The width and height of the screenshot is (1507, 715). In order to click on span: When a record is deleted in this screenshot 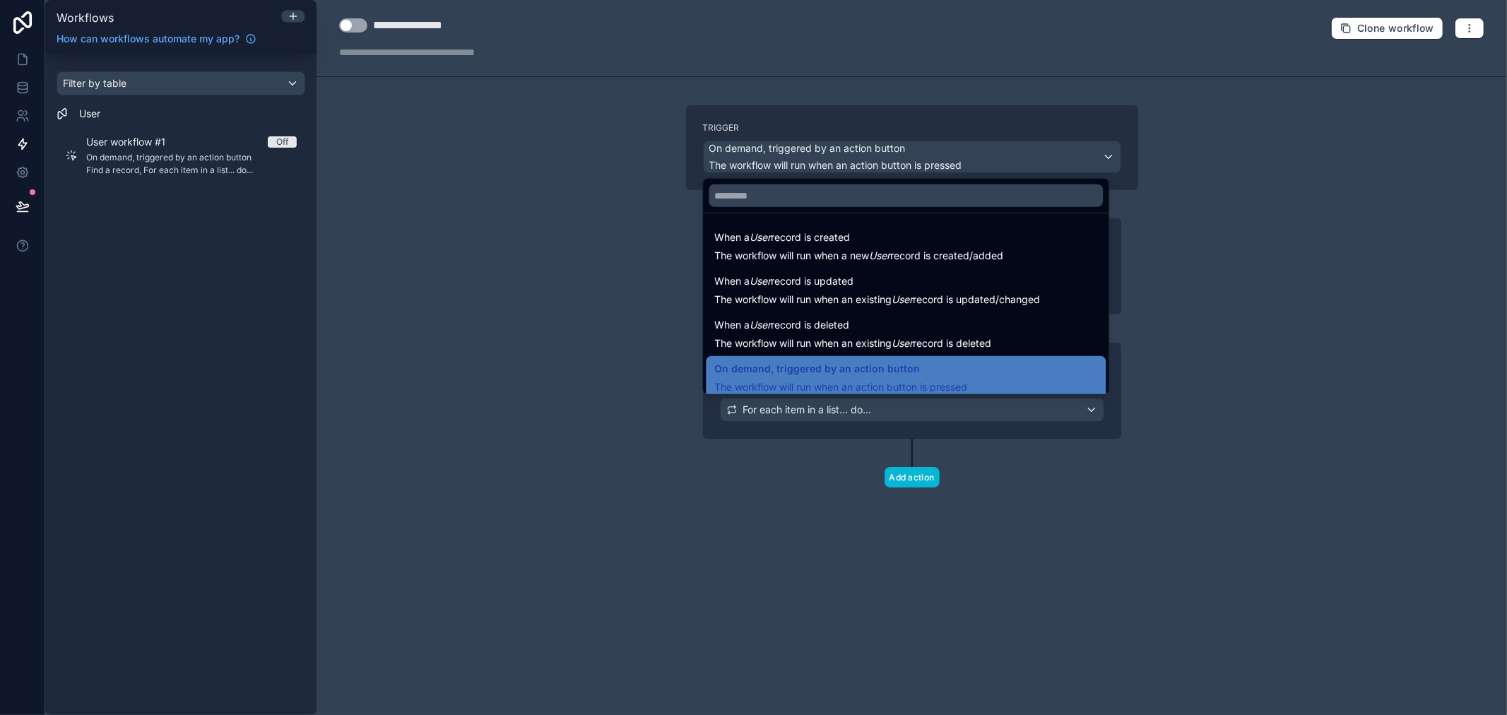, I will do `click(781, 325)`.